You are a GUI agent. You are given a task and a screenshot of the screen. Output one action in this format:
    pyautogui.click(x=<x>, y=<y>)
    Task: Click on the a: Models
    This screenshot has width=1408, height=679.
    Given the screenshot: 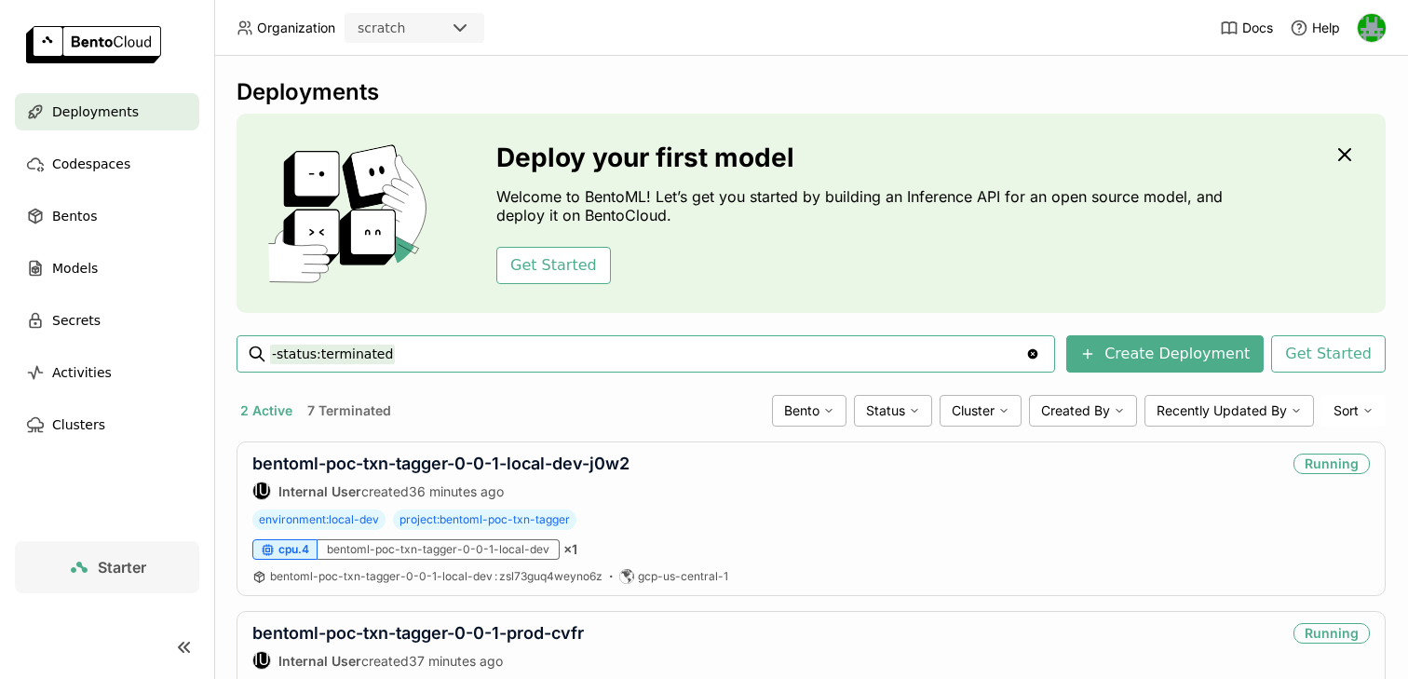 What is the action you would take?
    pyautogui.click(x=107, y=268)
    